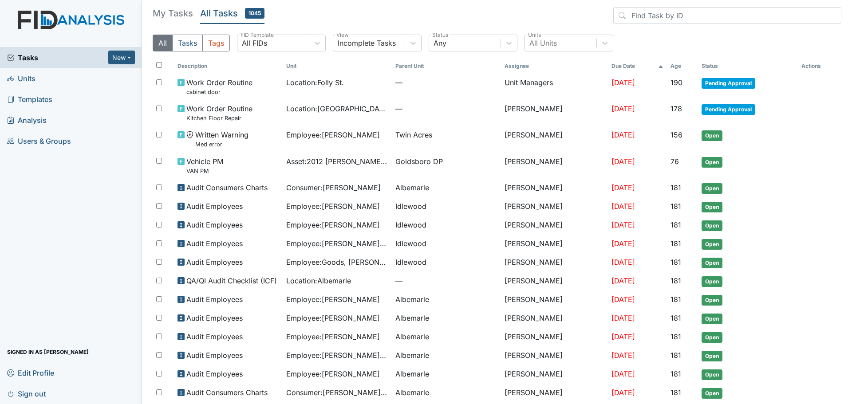  Describe the element at coordinates (543, 43) in the screenshot. I see `div: All Units` at that location.